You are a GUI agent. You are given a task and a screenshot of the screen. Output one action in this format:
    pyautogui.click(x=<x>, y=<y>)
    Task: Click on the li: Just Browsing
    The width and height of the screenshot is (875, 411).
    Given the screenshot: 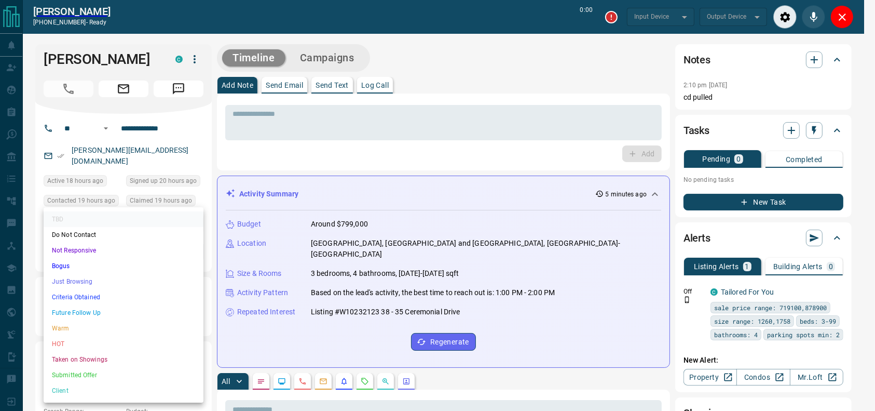 What is the action you would take?
    pyautogui.click(x=124, y=281)
    